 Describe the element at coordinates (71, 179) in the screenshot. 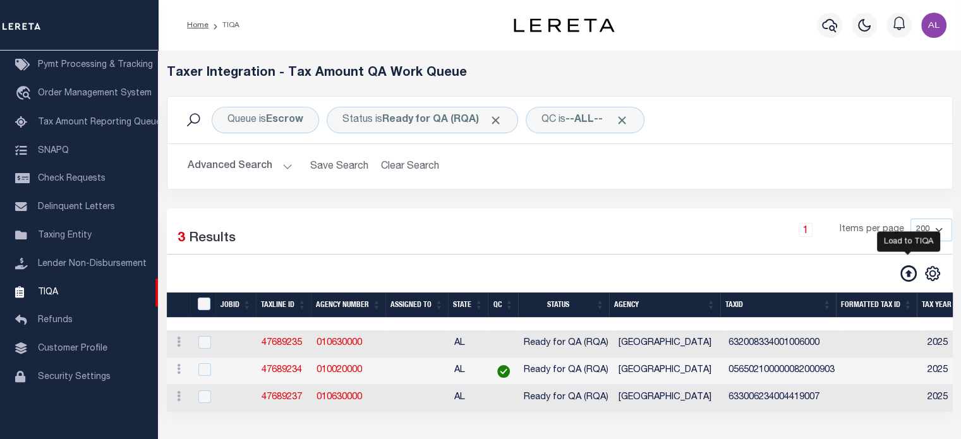

I see `span: Check Requests` at that location.